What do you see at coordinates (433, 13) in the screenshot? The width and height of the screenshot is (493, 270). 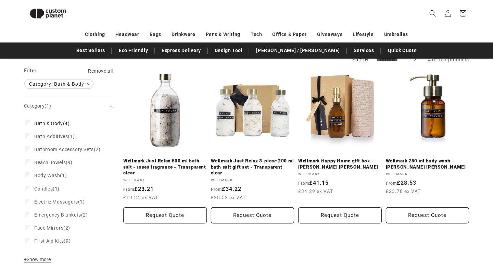 I see `summary: Search` at bounding box center [433, 13].